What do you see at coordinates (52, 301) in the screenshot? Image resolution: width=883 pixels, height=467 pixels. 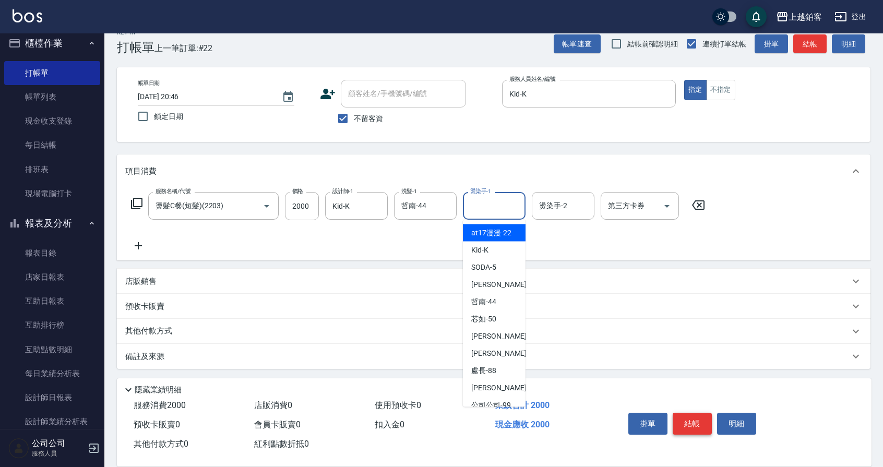 I see `a: 互助日報表` at bounding box center [52, 301].